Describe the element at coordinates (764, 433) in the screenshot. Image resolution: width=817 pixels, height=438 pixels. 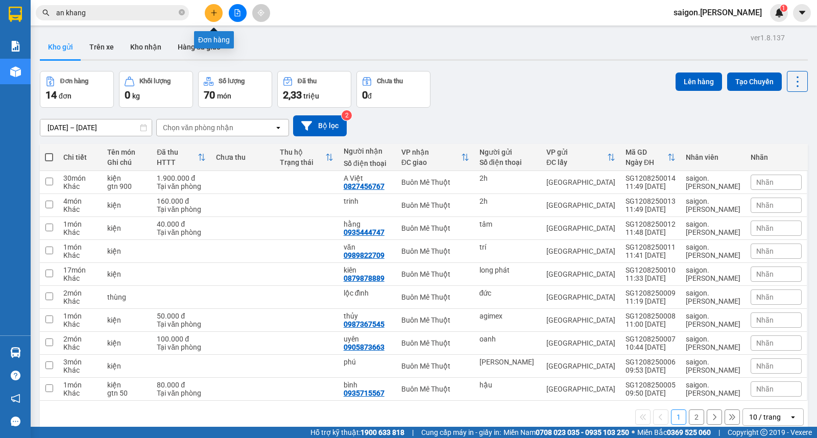
I see `span: copyright` at that location.